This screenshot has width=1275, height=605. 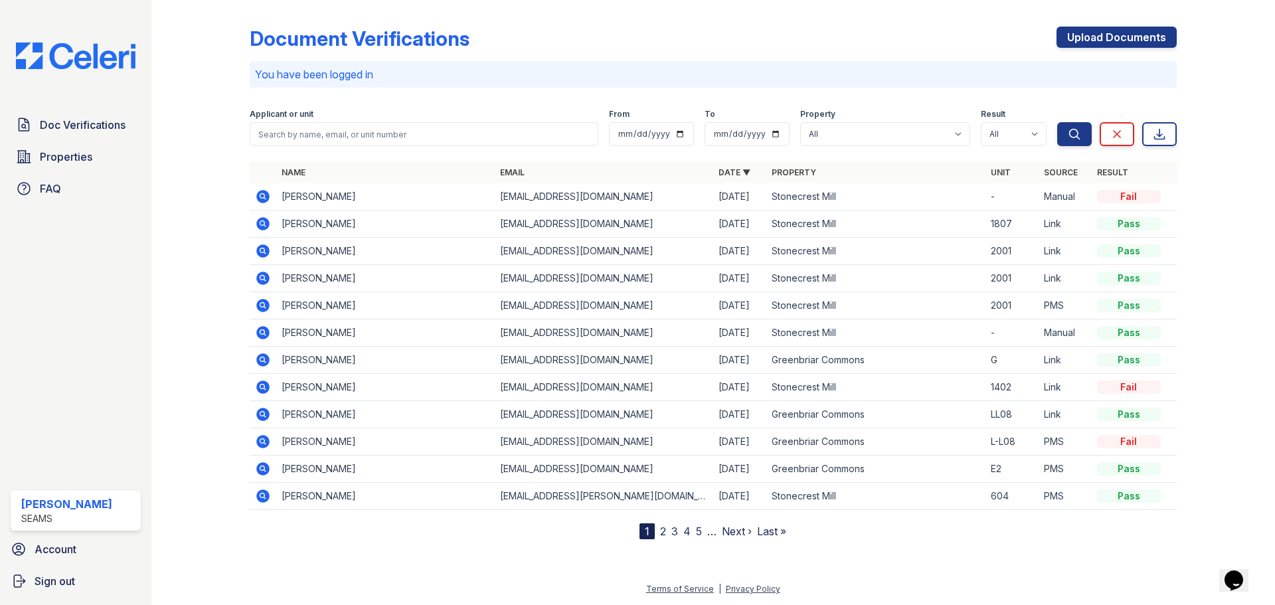 What do you see at coordinates (1060, 172) in the screenshot?
I see `a: Source` at bounding box center [1060, 172].